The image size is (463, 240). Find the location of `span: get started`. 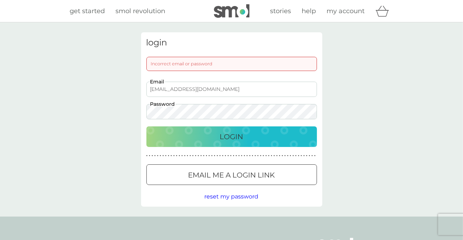

span: get started is located at coordinates (87, 11).